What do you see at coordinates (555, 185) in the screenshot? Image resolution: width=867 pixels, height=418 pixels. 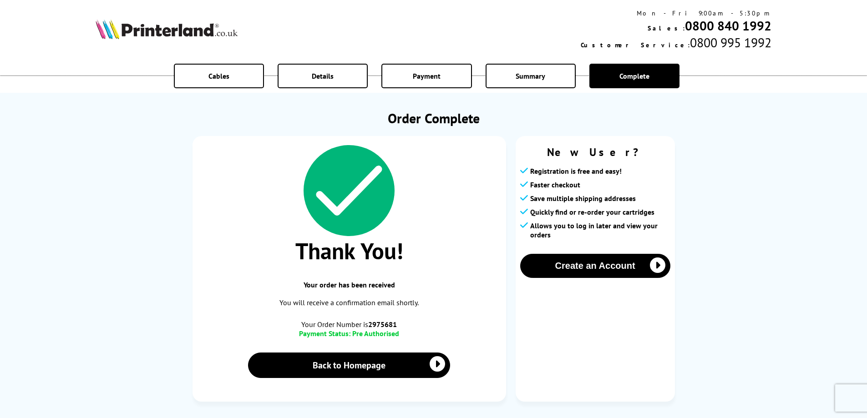 I see `span: Faster checkout` at bounding box center [555, 185].